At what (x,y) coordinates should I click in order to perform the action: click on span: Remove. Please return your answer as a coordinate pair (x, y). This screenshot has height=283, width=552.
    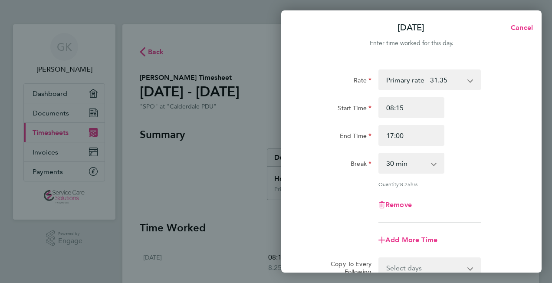
    Looking at the image, I should click on (399, 205).